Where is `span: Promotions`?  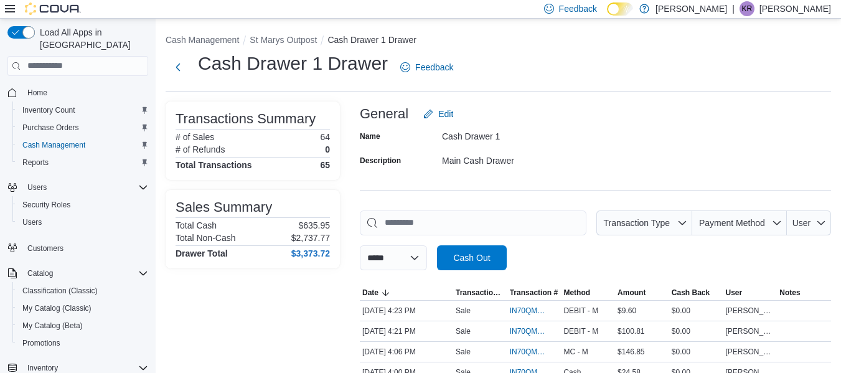
span: Promotions is located at coordinates (41, 343).